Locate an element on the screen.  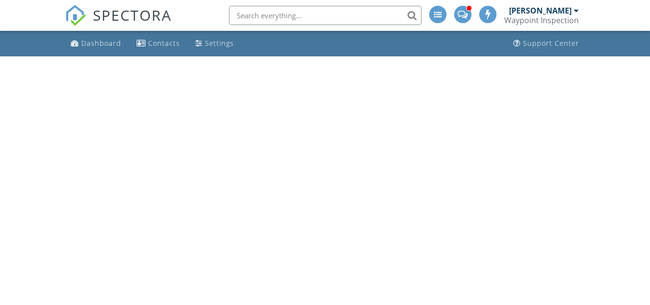
a: SPECTORA is located at coordinates (118, 23).